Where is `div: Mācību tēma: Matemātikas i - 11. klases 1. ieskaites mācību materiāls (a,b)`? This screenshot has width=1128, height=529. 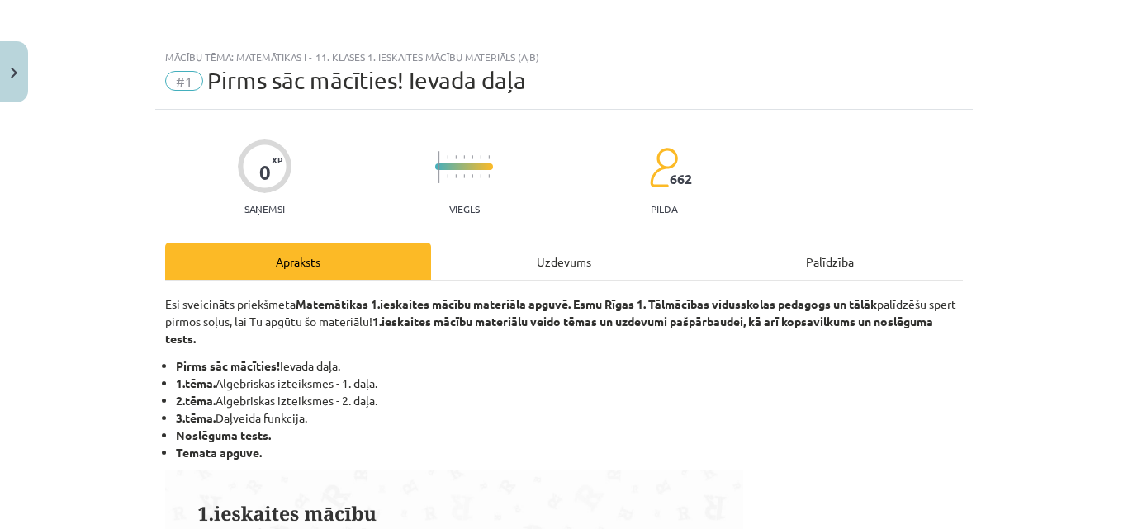 div: Mācību tēma: Matemātikas i - 11. klases 1. ieskaites mācību materiāls (a,b) is located at coordinates (564, 57).